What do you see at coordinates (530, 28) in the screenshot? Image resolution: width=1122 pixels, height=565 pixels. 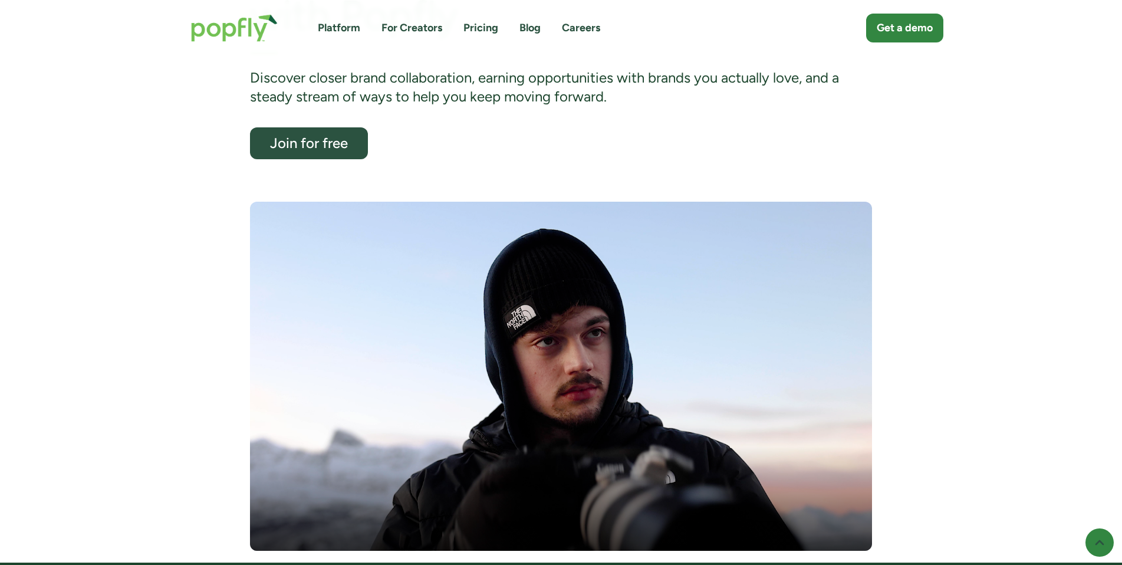 I see `a: Blog` at bounding box center [530, 28].